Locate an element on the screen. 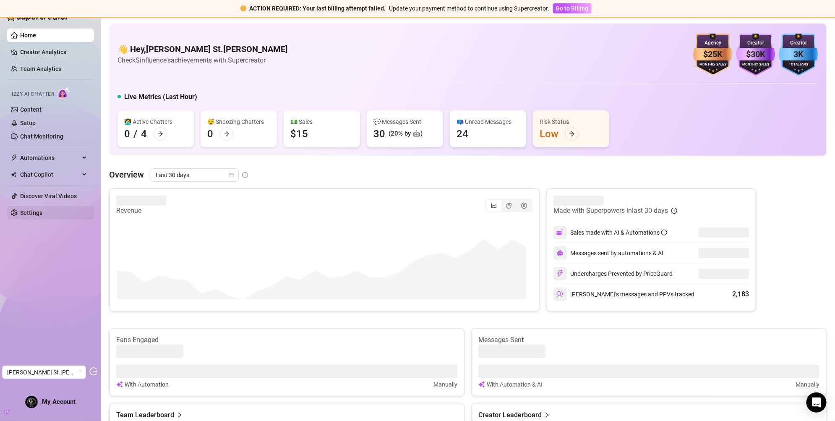  div: Total Fans is located at coordinates (798, 65).